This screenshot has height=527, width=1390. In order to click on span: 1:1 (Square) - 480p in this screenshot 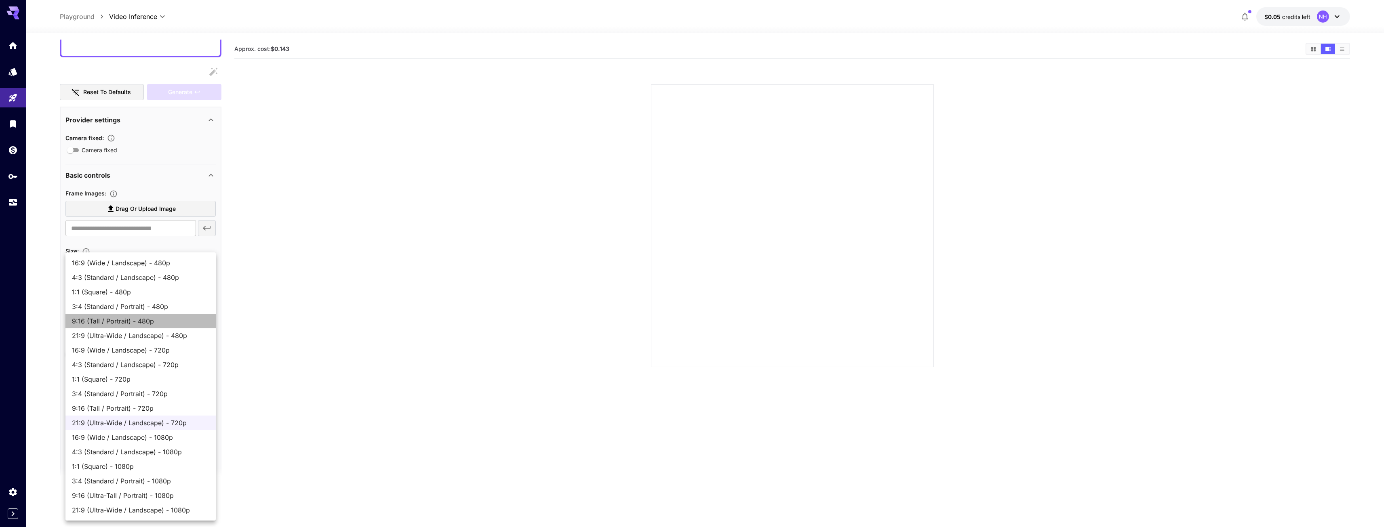, I will do `click(141, 292)`.